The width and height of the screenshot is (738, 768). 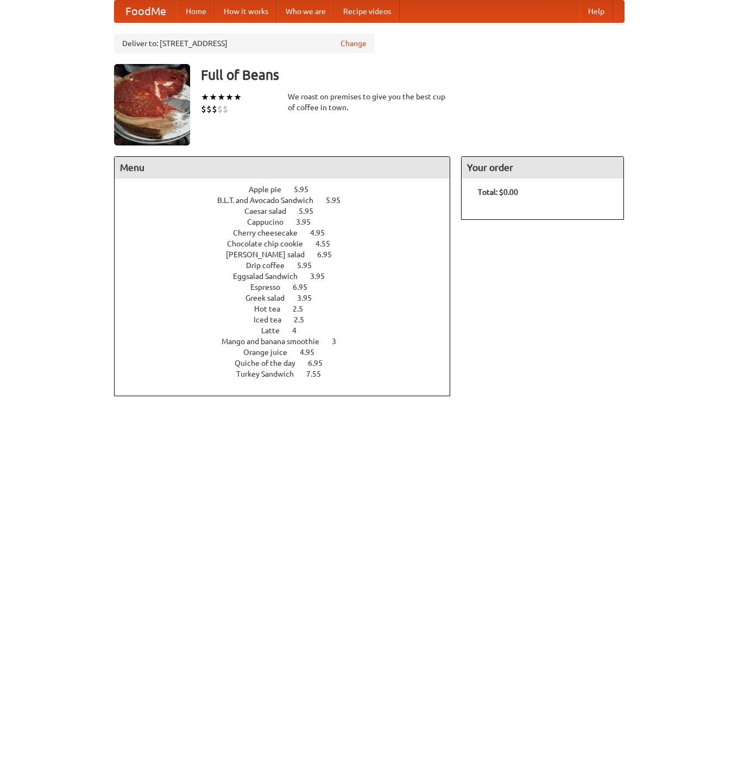 I want to click on a: Recipe videos, so click(x=367, y=11).